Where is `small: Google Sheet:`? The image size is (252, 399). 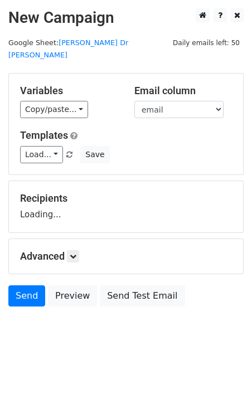
small: Google Sheet: is located at coordinates (68, 49).